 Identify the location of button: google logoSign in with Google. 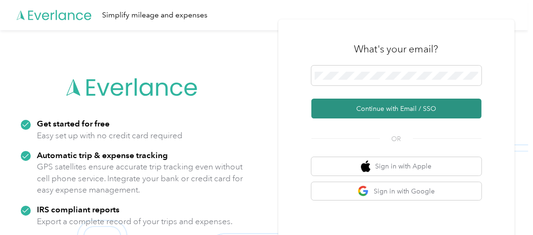
(397, 191).